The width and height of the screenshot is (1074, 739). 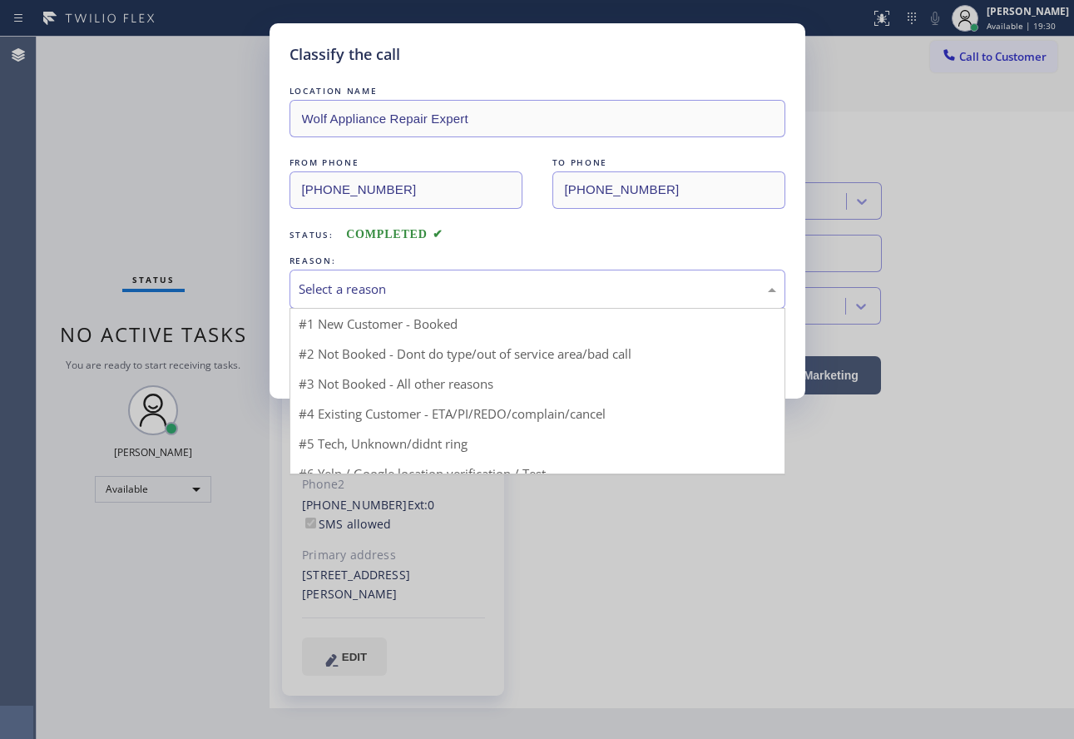 I want to click on input: To phone, so click(x=669, y=190).